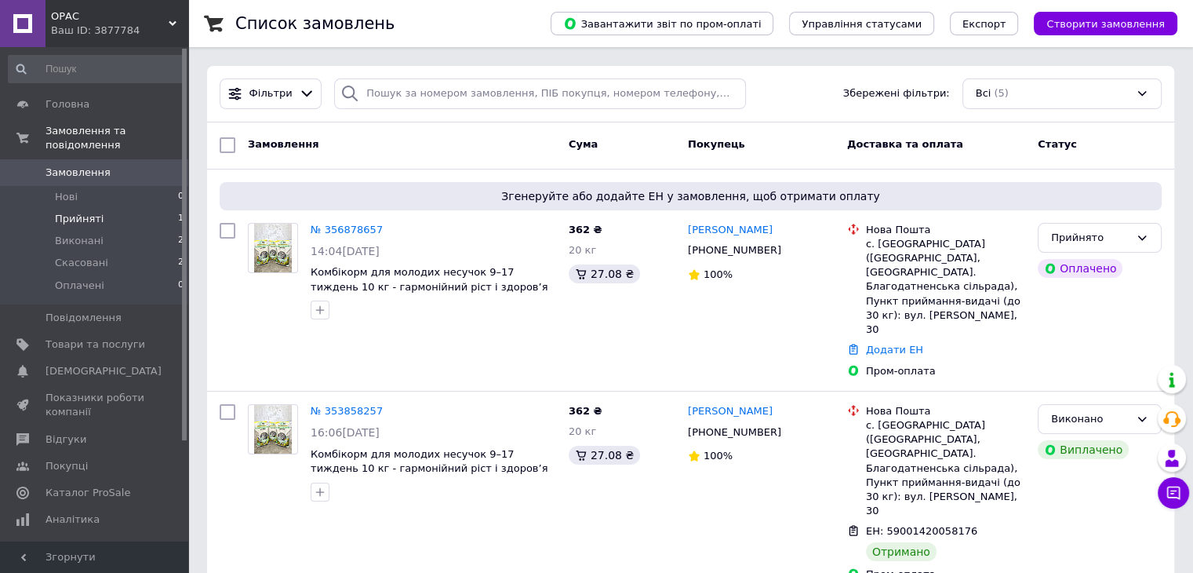 This screenshot has width=1193, height=573. Describe the element at coordinates (95, 405) in the screenshot. I see `span: Показники роботи компанії` at that location.